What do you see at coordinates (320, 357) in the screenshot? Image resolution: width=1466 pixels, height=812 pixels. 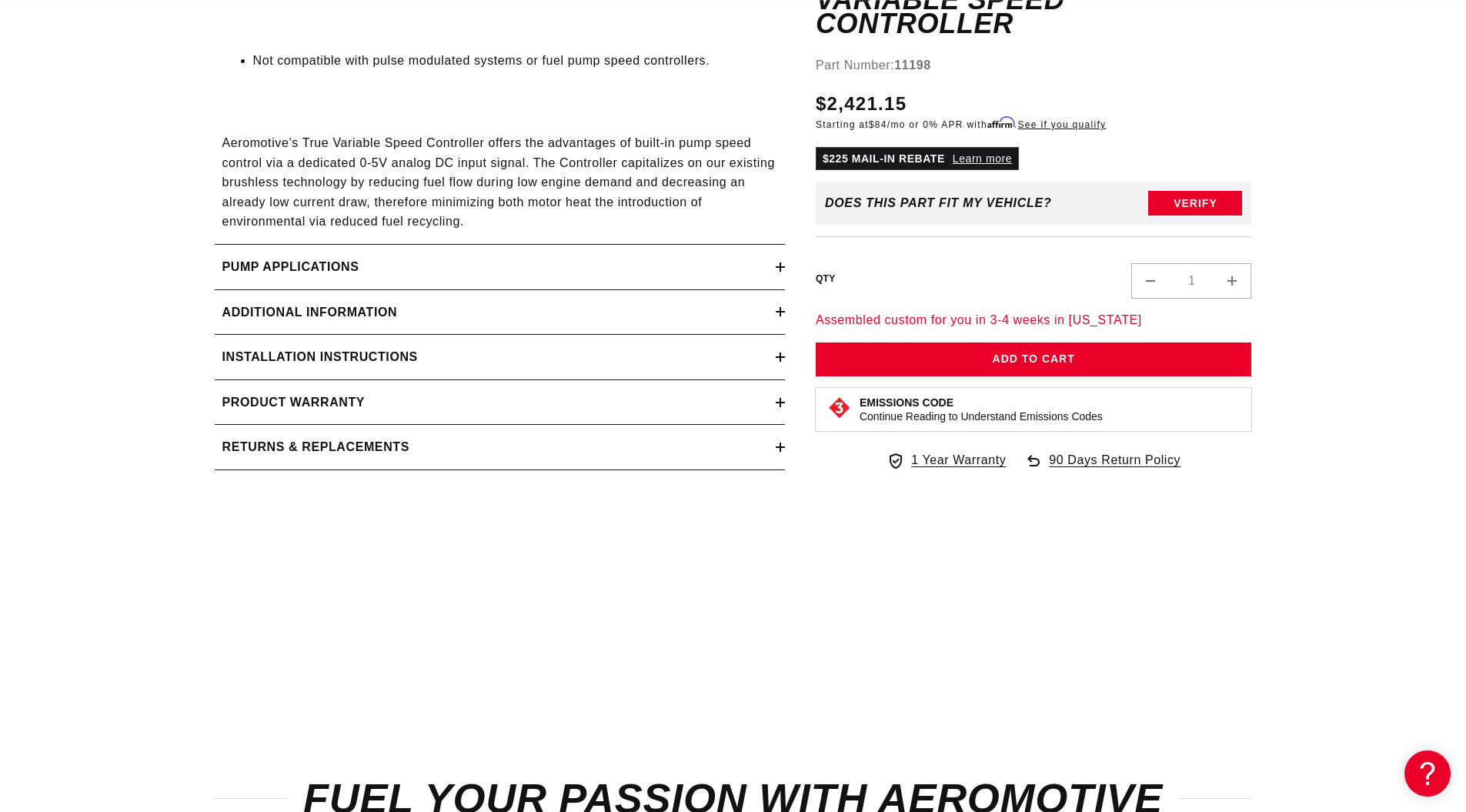 I see `h2: Installation Instructions` at bounding box center [320, 357].